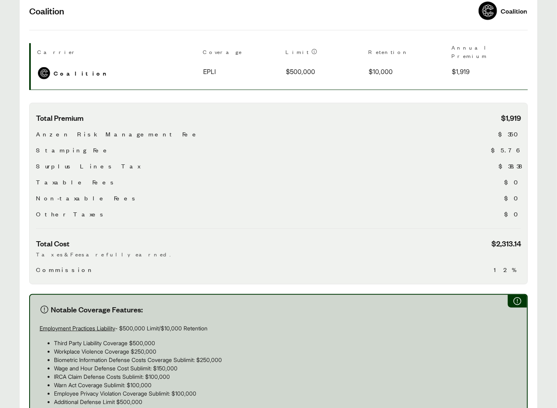 This screenshot has width=557, height=408. Describe the element at coordinates (300, 72) in the screenshot. I see `span: $500,000` at that location.